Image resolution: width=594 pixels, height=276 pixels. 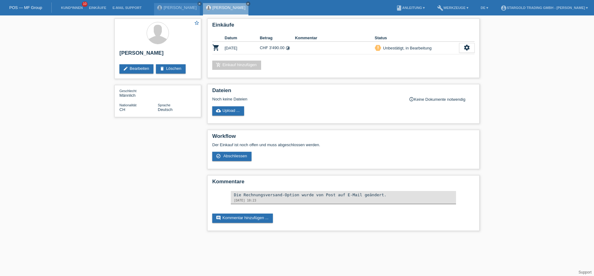 I want to click on span: 10, so click(x=85, y=4).